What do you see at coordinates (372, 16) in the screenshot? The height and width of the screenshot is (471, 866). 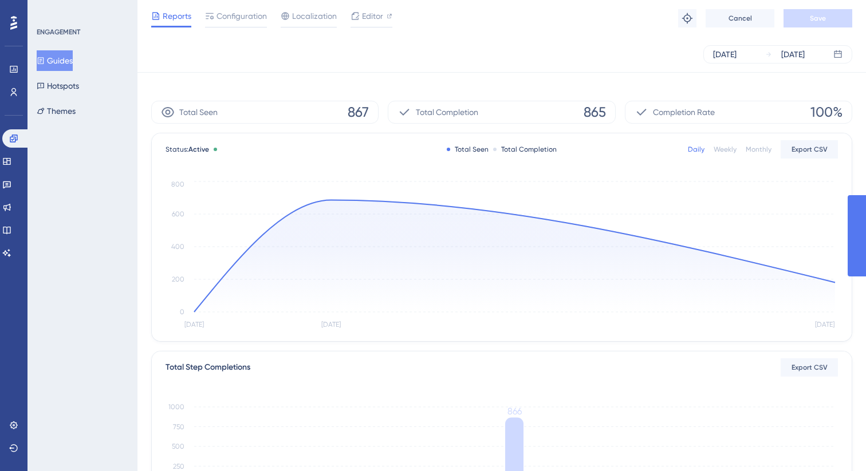 I see `span: Editor` at bounding box center [372, 16].